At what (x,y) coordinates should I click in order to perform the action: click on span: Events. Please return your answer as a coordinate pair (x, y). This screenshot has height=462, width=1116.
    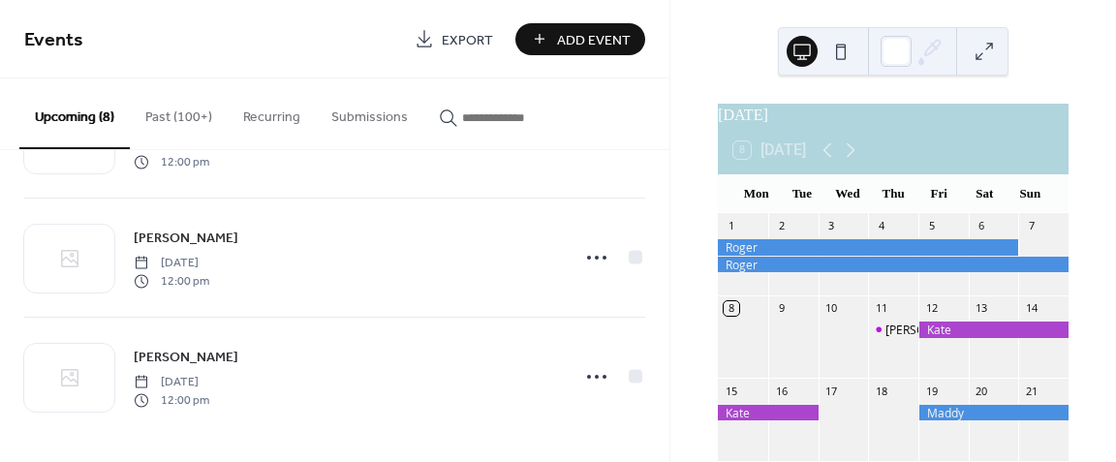
    Looking at the image, I should click on (53, 40).